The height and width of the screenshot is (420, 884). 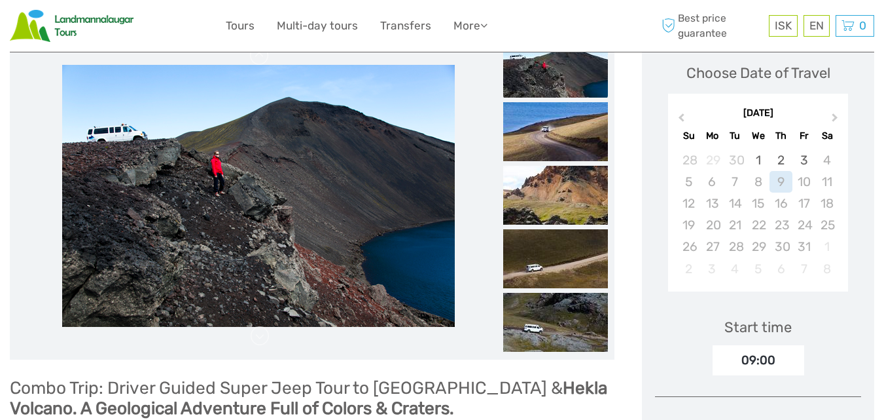 What do you see at coordinates (556, 322) in the screenshot?
I see `img: 0cfe5fac32334b5fa908cf6556490e6d_slider_thumbnail.jpg` at bounding box center [556, 322].